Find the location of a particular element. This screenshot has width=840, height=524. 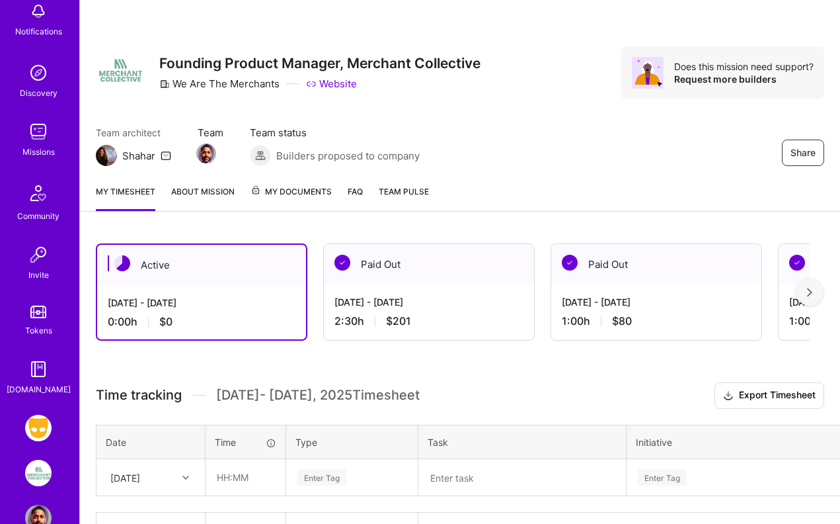

input: HH:MM is located at coordinates (245, 477).